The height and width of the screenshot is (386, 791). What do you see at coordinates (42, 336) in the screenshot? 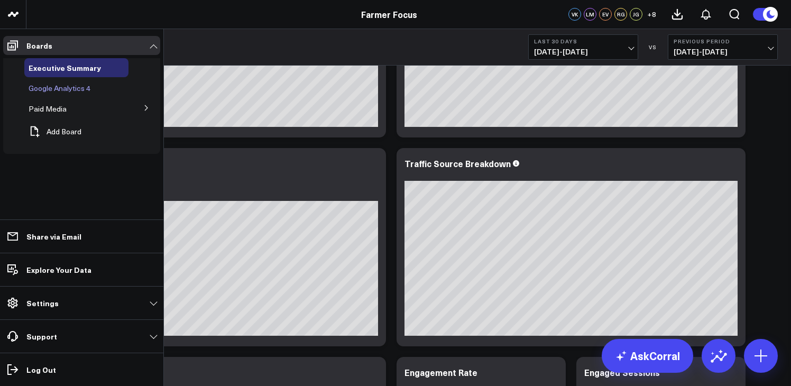
I see `p: Support` at bounding box center [42, 336].